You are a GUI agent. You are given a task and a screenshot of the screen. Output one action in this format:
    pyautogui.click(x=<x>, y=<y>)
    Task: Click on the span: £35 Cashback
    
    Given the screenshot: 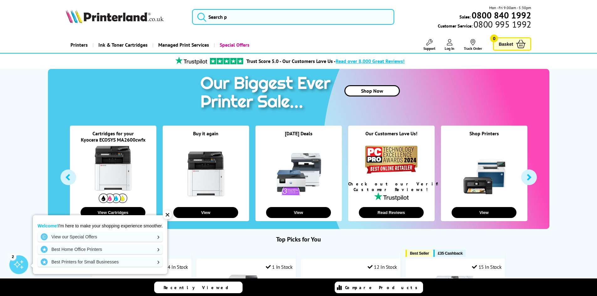 What is the action you would take?
    pyautogui.click(x=450, y=253)
    